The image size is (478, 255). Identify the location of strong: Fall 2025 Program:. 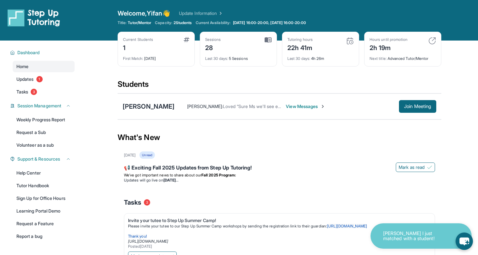
(219, 175).